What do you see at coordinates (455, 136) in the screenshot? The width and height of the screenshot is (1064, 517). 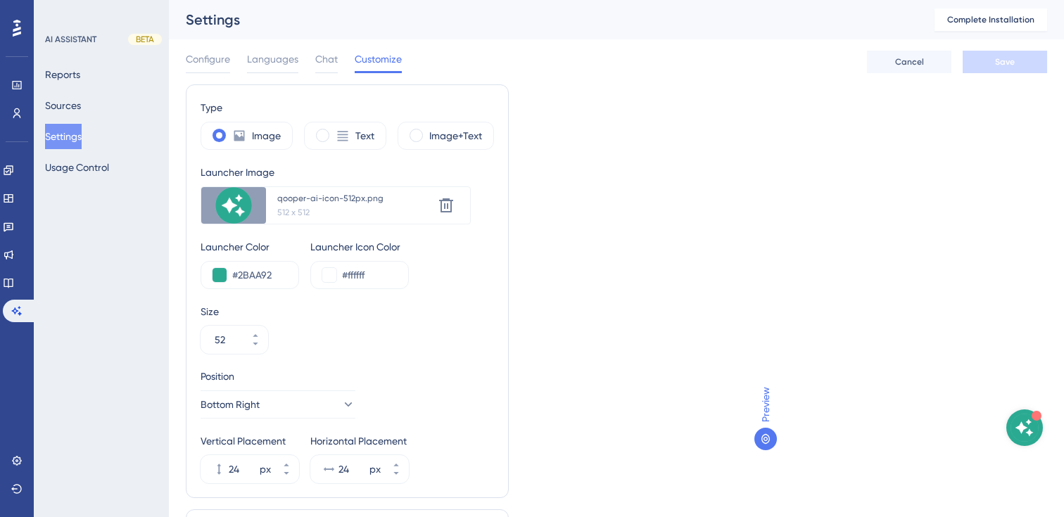 I see `label: Image+Text` at bounding box center [455, 136].